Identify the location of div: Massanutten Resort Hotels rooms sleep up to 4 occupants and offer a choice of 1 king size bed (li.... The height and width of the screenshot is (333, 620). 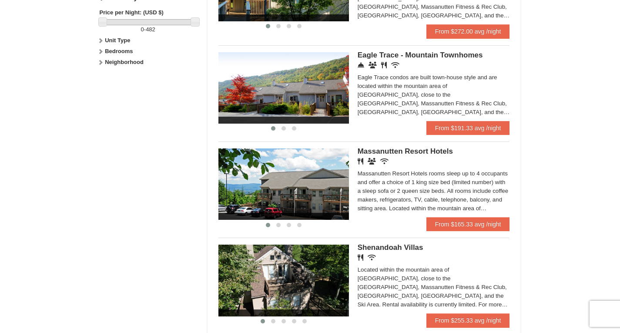
(434, 191).